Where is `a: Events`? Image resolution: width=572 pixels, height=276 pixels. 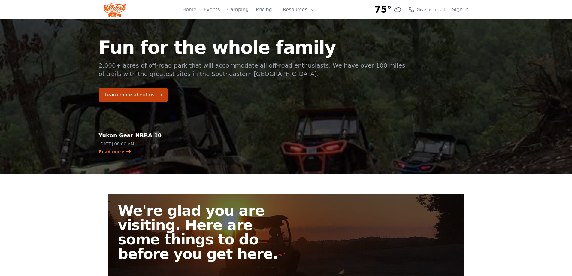 a: Events is located at coordinates (212, 10).